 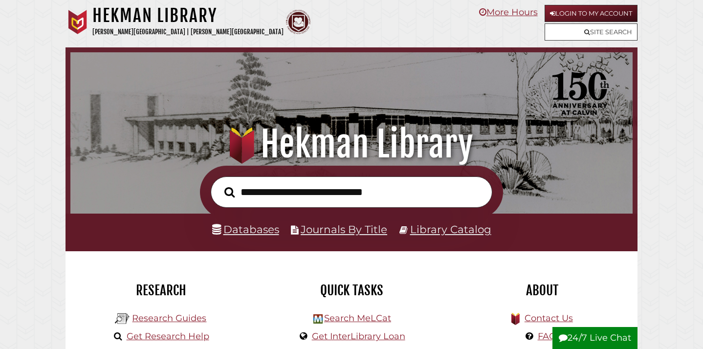 What do you see at coordinates (298, 22) in the screenshot?
I see `img: Calvin Theological Seminary` at bounding box center [298, 22].